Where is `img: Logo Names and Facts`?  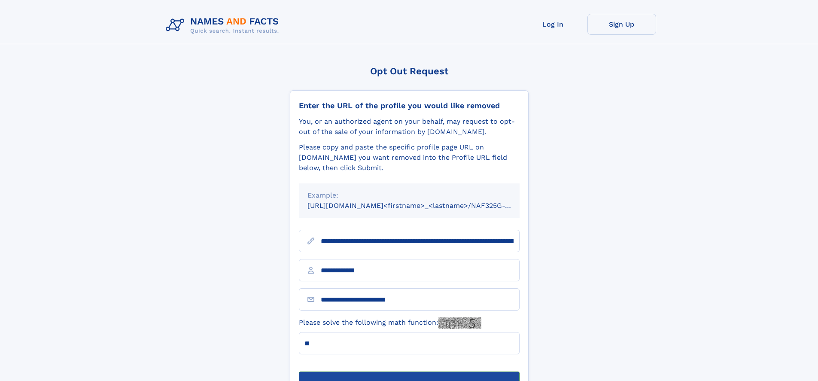 img: Logo Names and Facts is located at coordinates (224, 25).